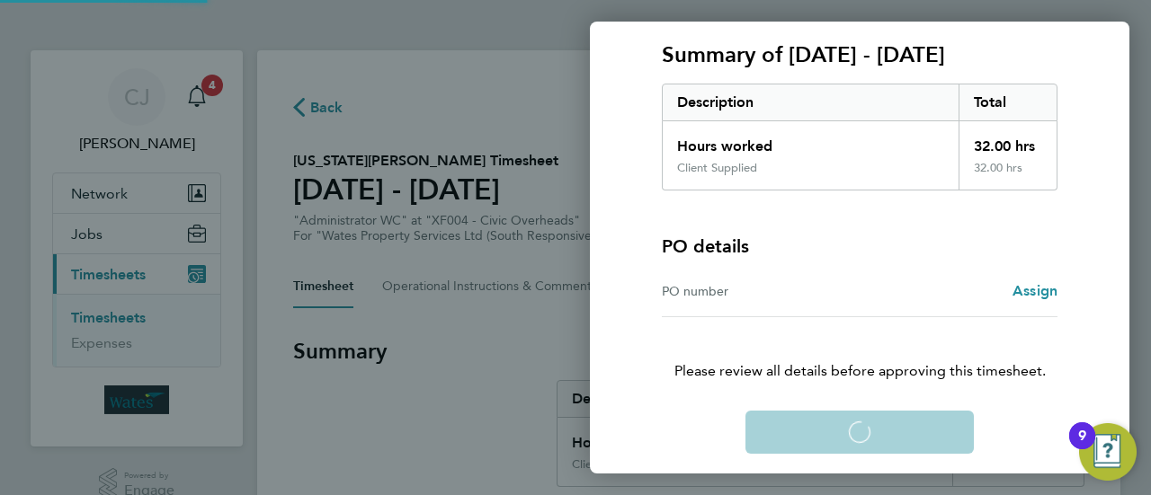 This screenshot has height=495, width=1151. Describe the element at coordinates (810, 102) in the screenshot. I see `div: Description` at that location.